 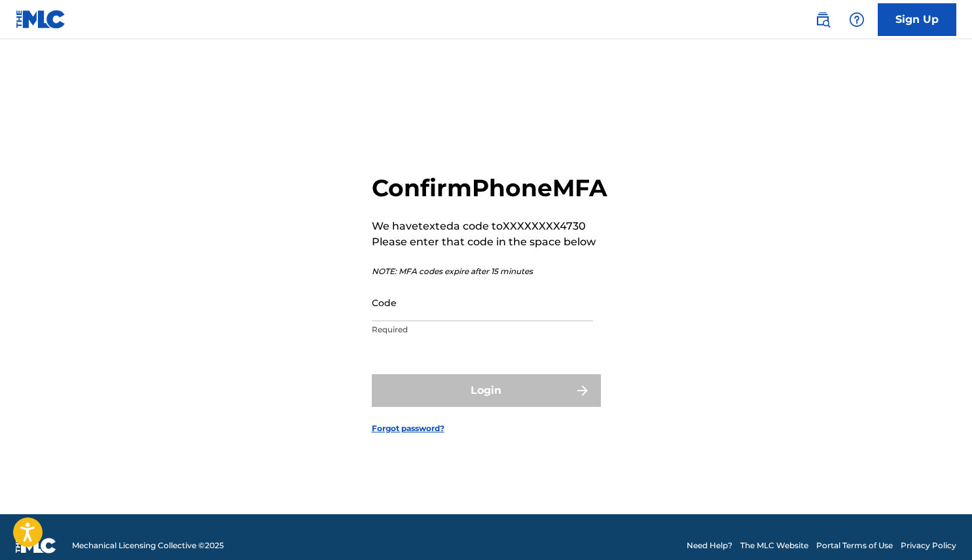 What do you see at coordinates (148, 546) in the screenshot?
I see `span: Mechanical Licensing Collective © 2025` at bounding box center [148, 546].